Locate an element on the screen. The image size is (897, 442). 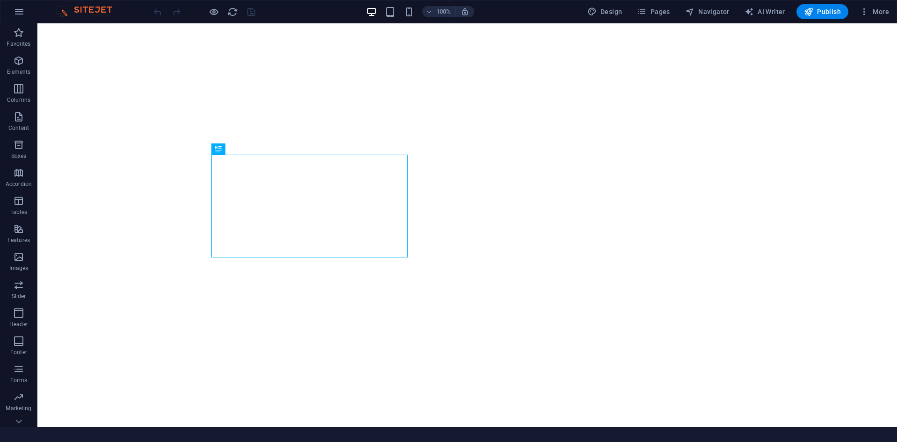
p: Slider is located at coordinates (19, 296).